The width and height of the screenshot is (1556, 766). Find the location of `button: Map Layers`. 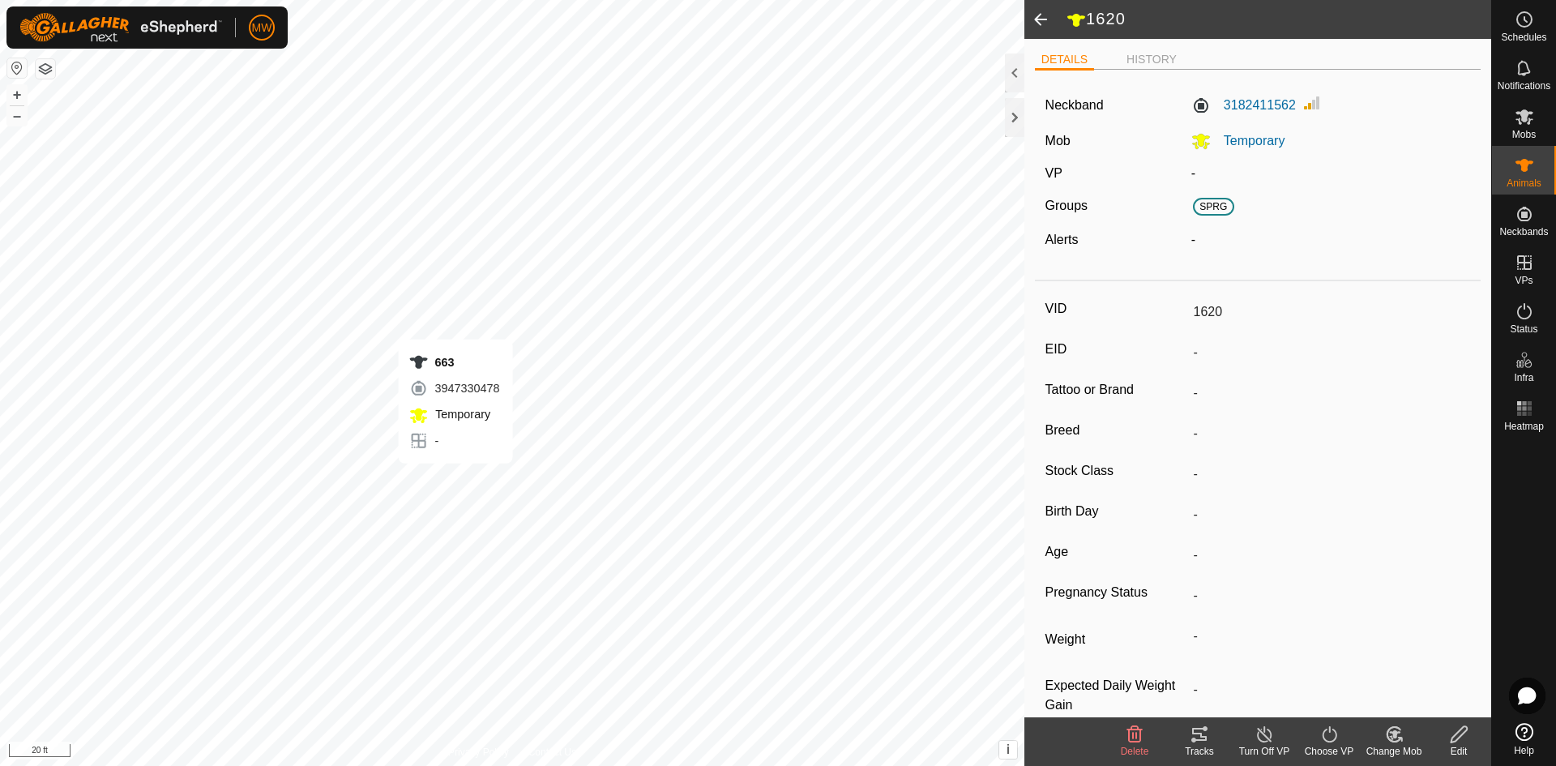

button: Map Layers is located at coordinates (45, 69).